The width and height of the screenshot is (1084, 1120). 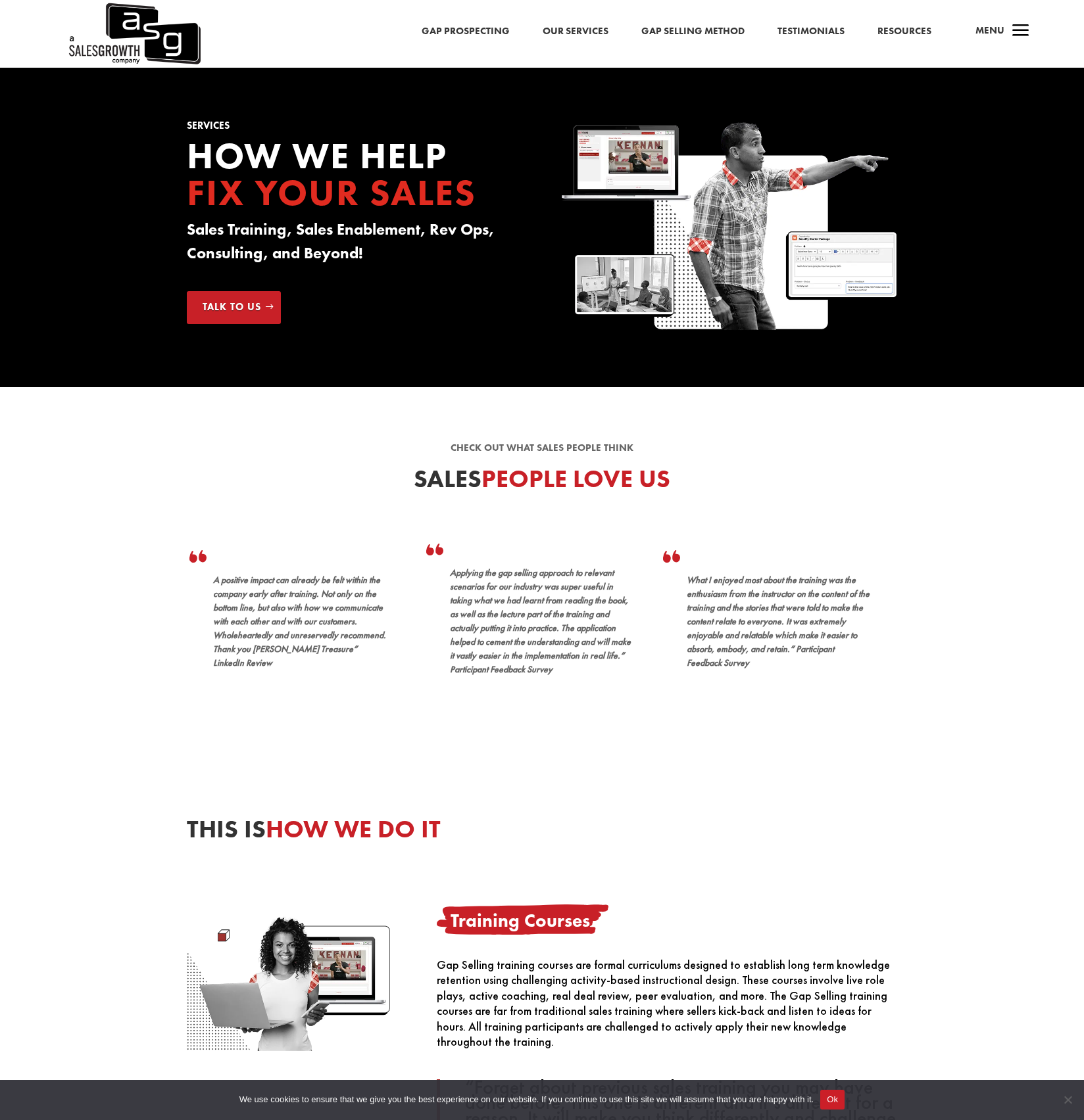 What do you see at coordinates (542, 832) in the screenshot?
I see `h2: This is` at bounding box center [542, 832].